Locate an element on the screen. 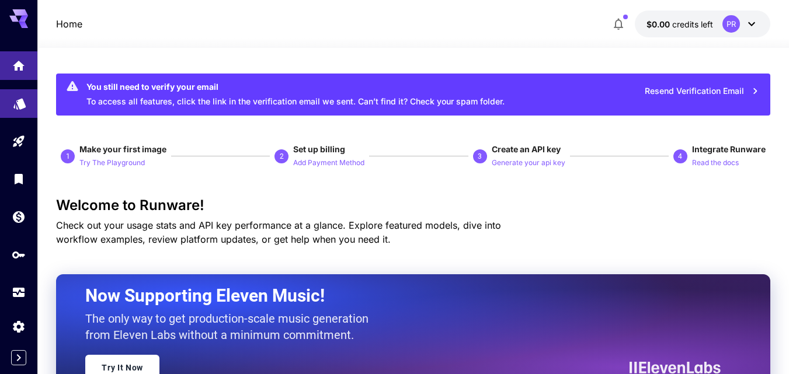 The height and width of the screenshot is (374, 789). div: You still need to verify your email is located at coordinates (296, 86).